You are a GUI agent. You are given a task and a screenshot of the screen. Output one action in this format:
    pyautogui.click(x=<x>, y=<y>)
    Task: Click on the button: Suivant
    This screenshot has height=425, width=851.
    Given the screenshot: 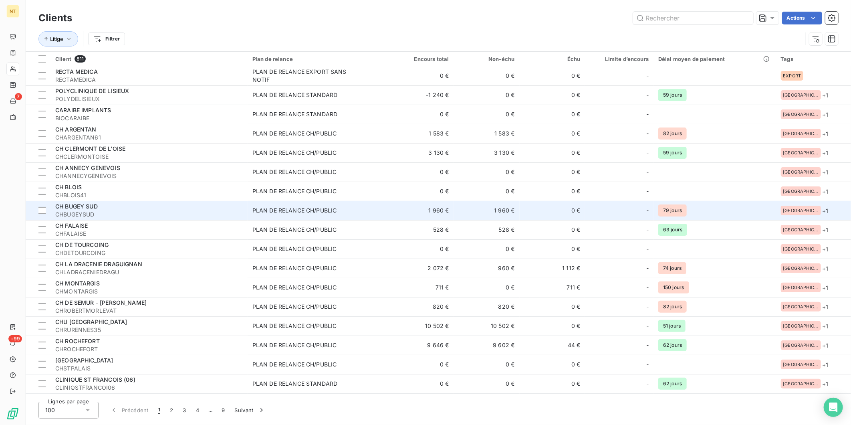 What is the action you would take?
    pyautogui.click(x=250, y=410)
    